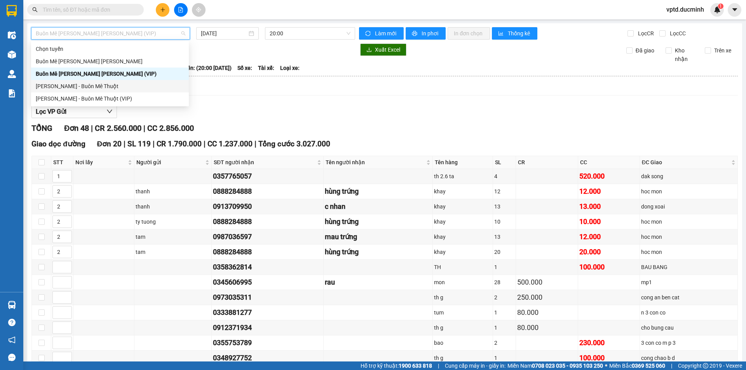  Describe the element at coordinates (504, 192) in the screenshot. I see `div: 12` at that location.